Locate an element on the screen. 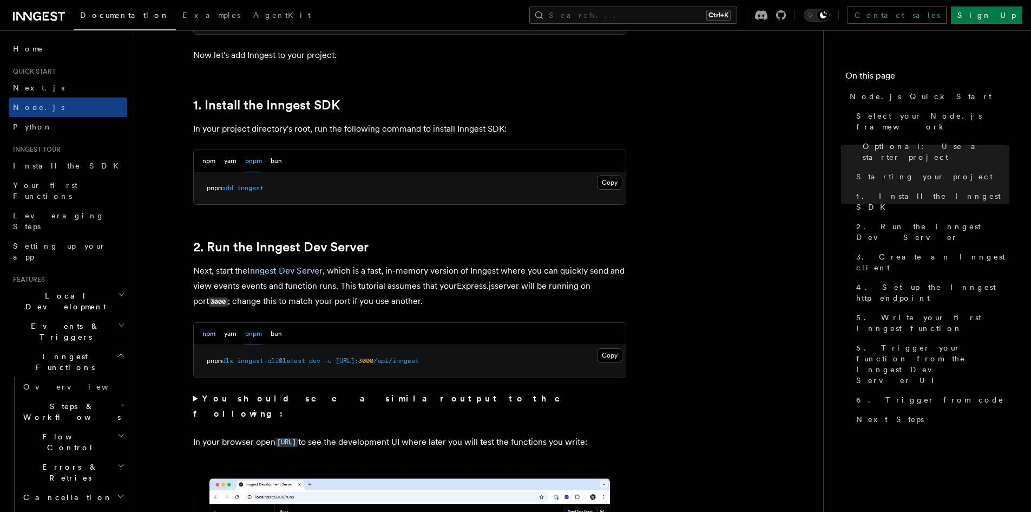 This screenshot has width=1031, height=512. span: Inngest tour is located at coordinates (35, 149).